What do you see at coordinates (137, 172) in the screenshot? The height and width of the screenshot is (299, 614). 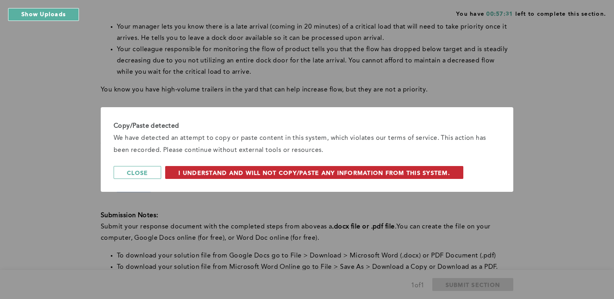 I see `button: Close` at bounding box center [137, 172].